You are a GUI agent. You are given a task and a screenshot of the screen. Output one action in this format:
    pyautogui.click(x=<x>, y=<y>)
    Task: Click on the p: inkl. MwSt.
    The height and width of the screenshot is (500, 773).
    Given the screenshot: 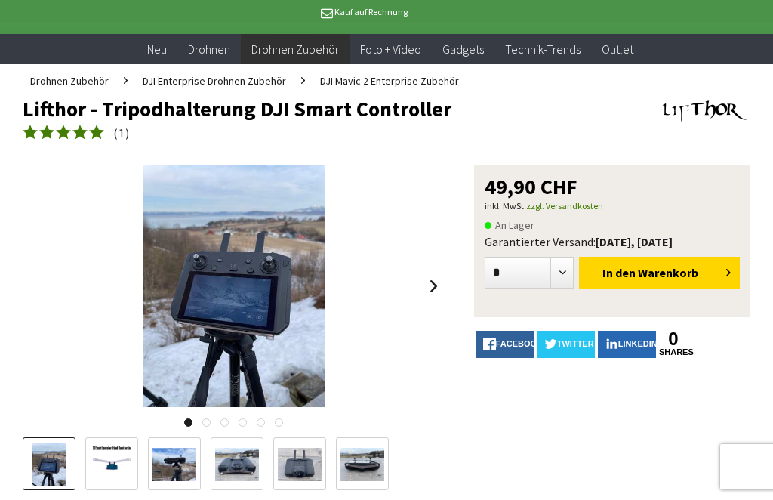 What is the action you would take?
    pyautogui.click(x=612, y=206)
    